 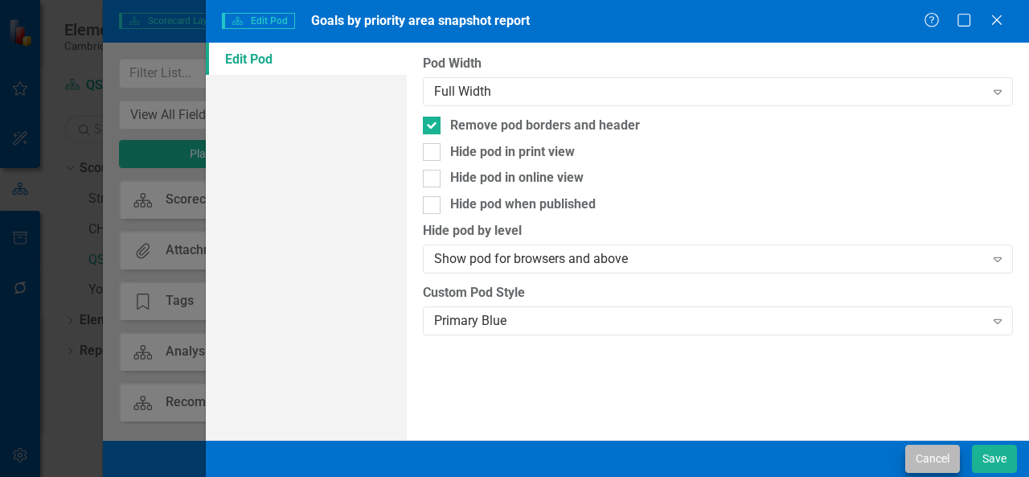 What do you see at coordinates (420, 20) in the screenshot?
I see `span: Goals by priority area snapshot report` at bounding box center [420, 20].